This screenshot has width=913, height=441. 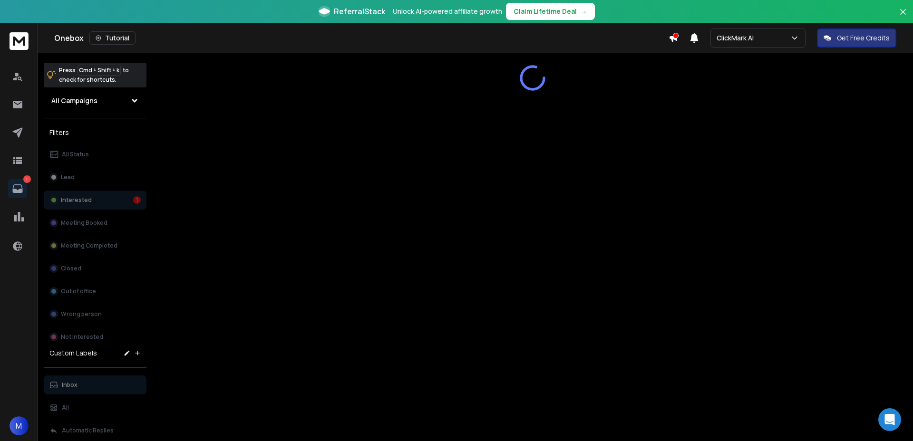 I want to click on button: M, so click(x=19, y=426).